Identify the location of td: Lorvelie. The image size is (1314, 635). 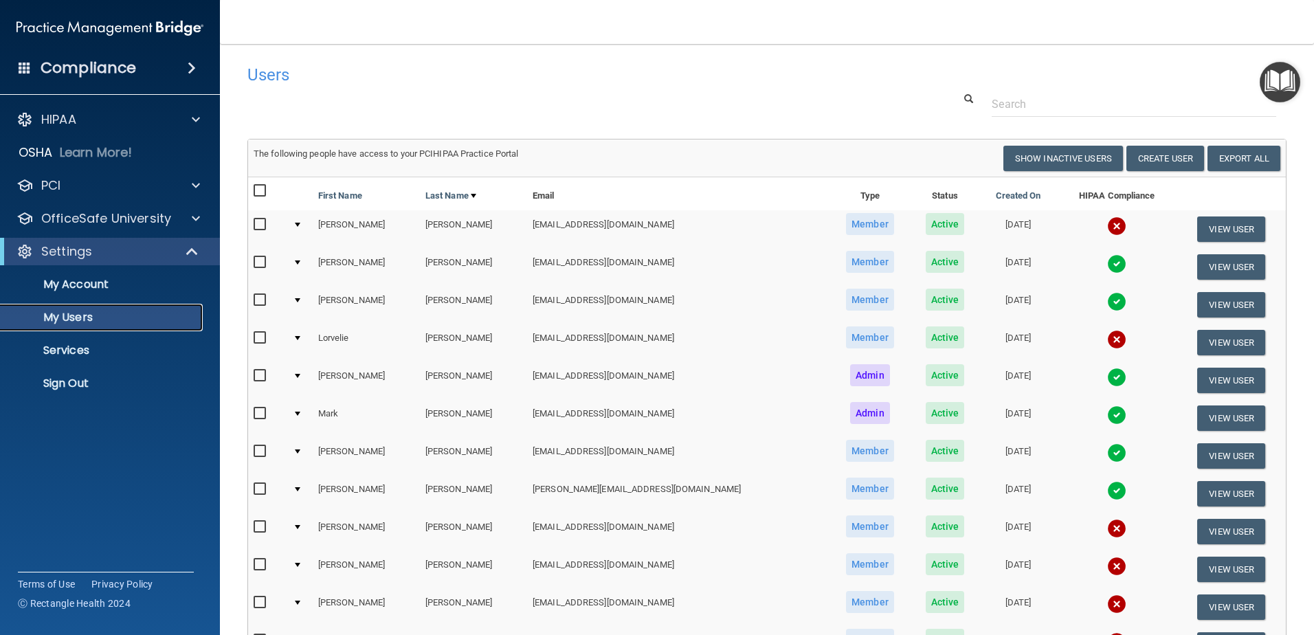
(366, 342).